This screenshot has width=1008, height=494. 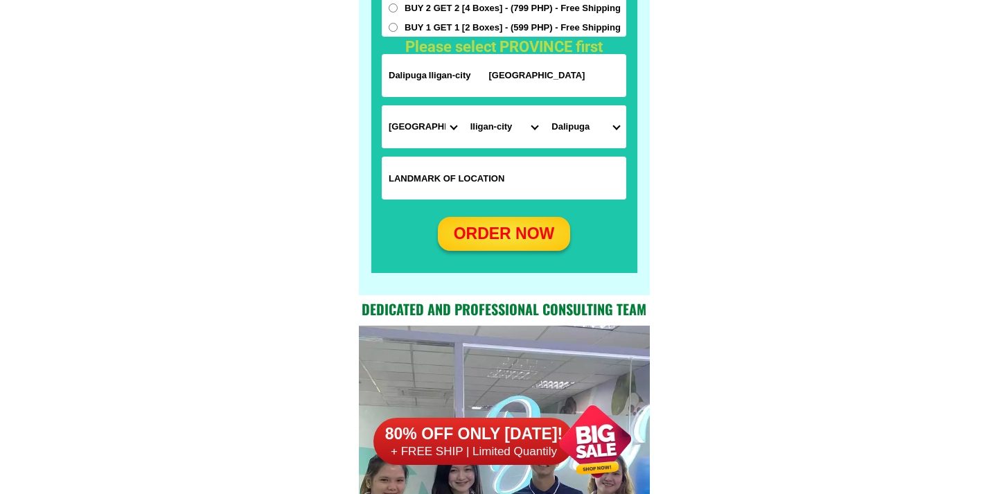 I want to click on select: Select district, so click(x=504, y=127).